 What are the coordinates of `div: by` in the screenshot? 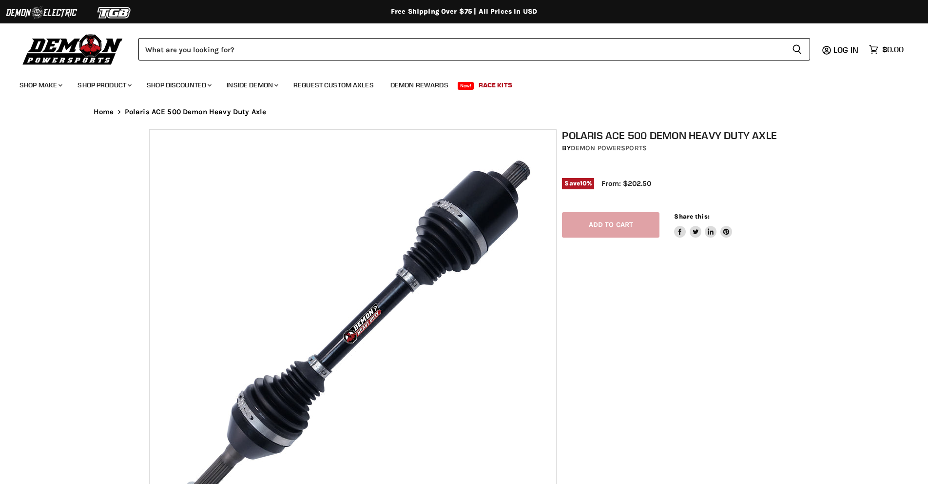 It's located at (673, 148).